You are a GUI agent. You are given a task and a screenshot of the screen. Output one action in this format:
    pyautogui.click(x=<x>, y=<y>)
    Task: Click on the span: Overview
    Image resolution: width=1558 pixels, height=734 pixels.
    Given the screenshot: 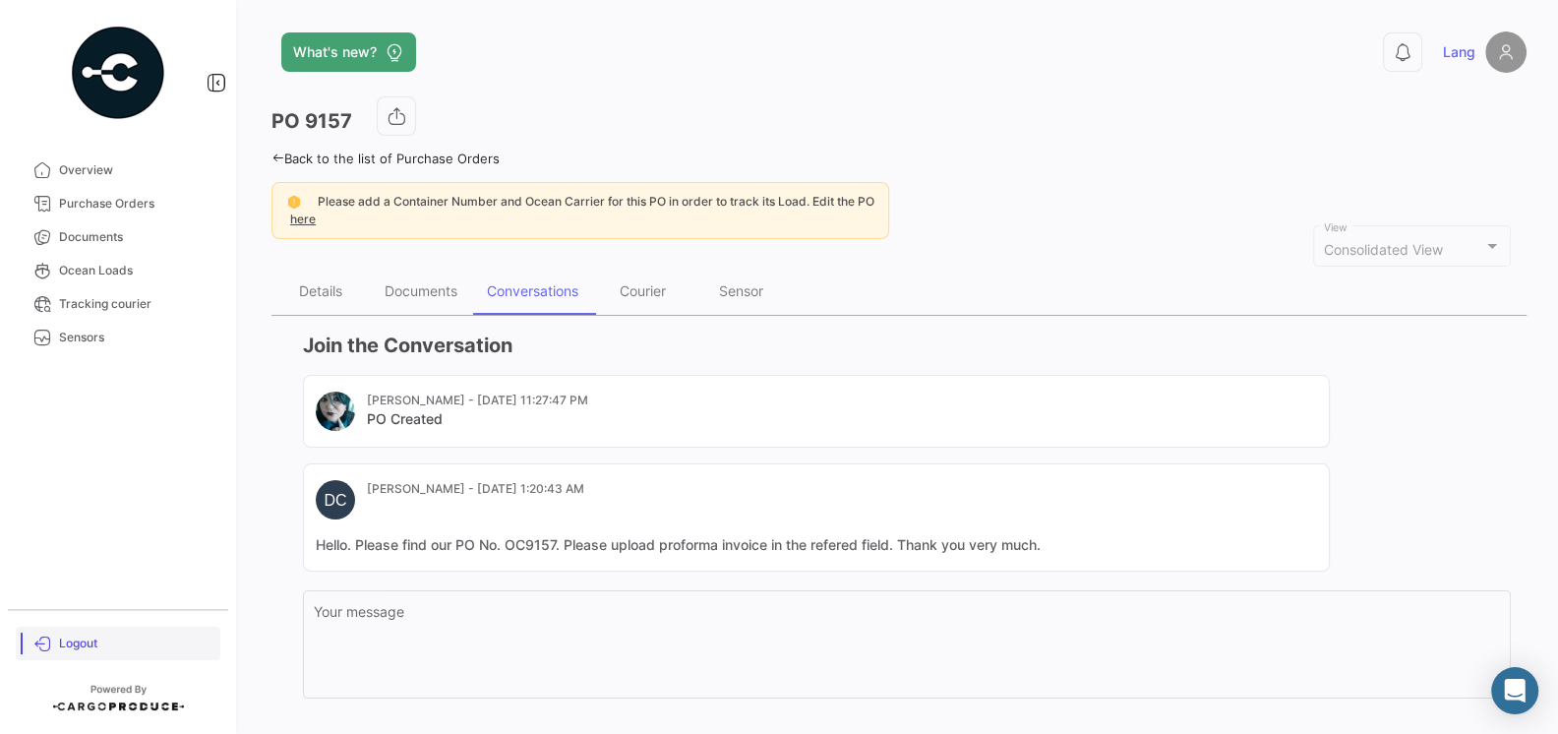 What is the action you would take?
    pyautogui.click(x=136, y=170)
    